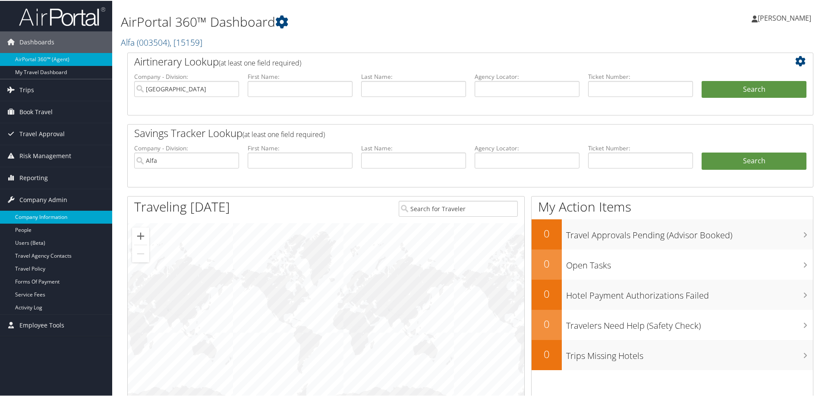 The height and width of the screenshot is (396, 825). Describe the element at coordinates (689, 323) in the screenshot. I see `h3: Travelers Need Help (Safety Check)` at that location.